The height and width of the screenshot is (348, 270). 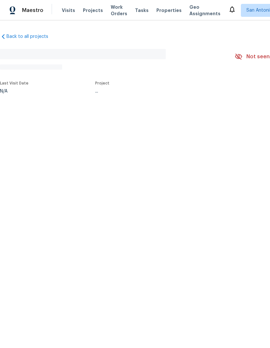 What do you see at coordinates (33, 10) in the screenshot?
I see `span: Maestro` at bounding box center [33, 10].